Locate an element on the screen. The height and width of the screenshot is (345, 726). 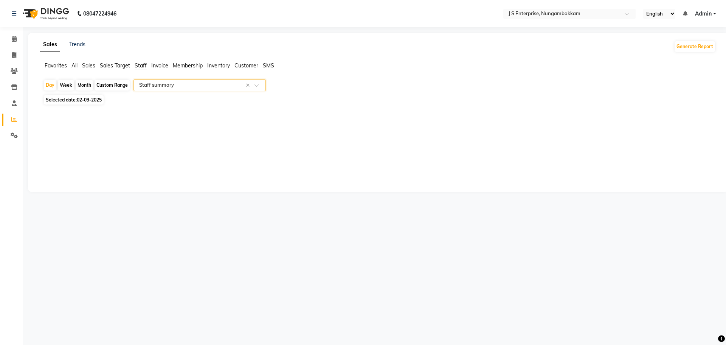
b: 08047224946 is located at coordinates (100, 14).